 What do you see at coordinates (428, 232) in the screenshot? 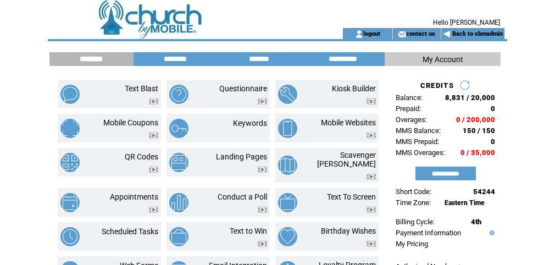
I see `a: Payment Information` at bounding box center [428, 232].